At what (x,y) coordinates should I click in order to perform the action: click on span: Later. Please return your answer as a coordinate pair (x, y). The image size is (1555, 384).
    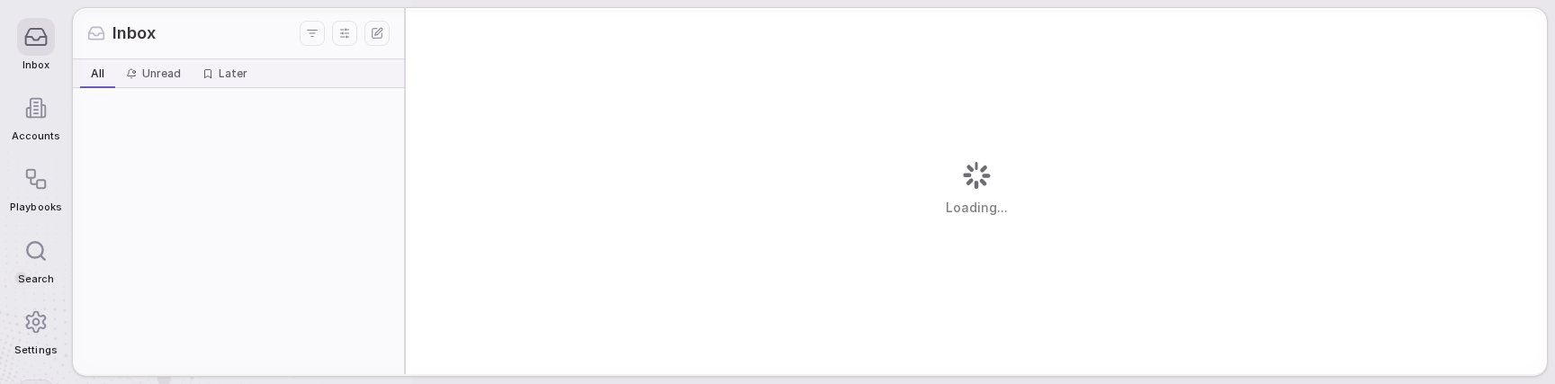
    Looking at the image, I should click on (233, 74).